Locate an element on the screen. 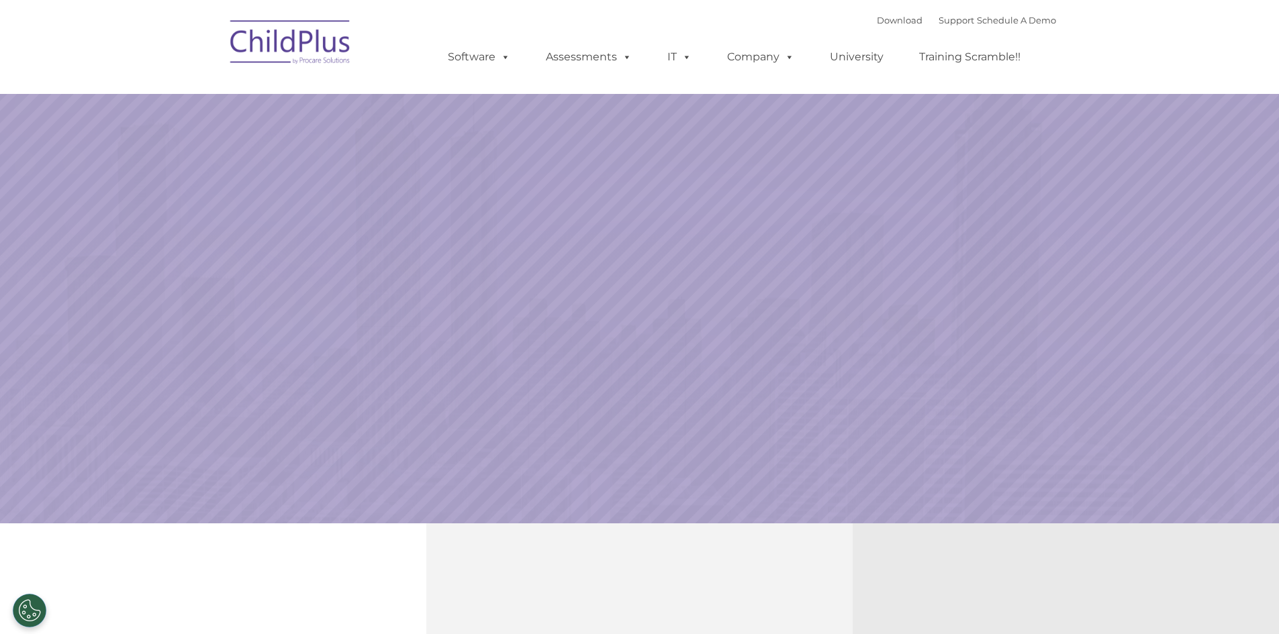 The image size is (1279, 634). a: Learn More is located at coordinates (976, 410).